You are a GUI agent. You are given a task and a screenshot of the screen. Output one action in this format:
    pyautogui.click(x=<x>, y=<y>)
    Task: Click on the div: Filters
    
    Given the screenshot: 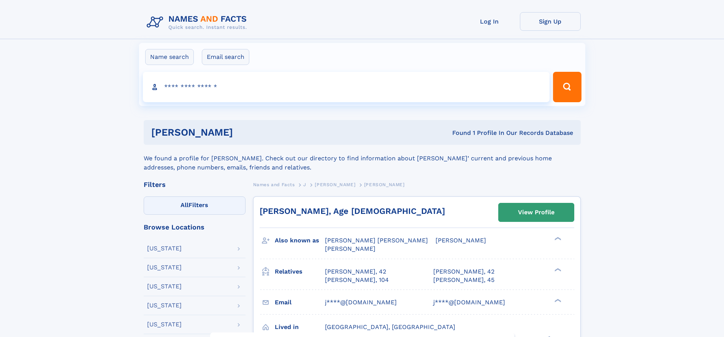 What is the action you would take?
    pyautogui.click(x=195, y=185)
    